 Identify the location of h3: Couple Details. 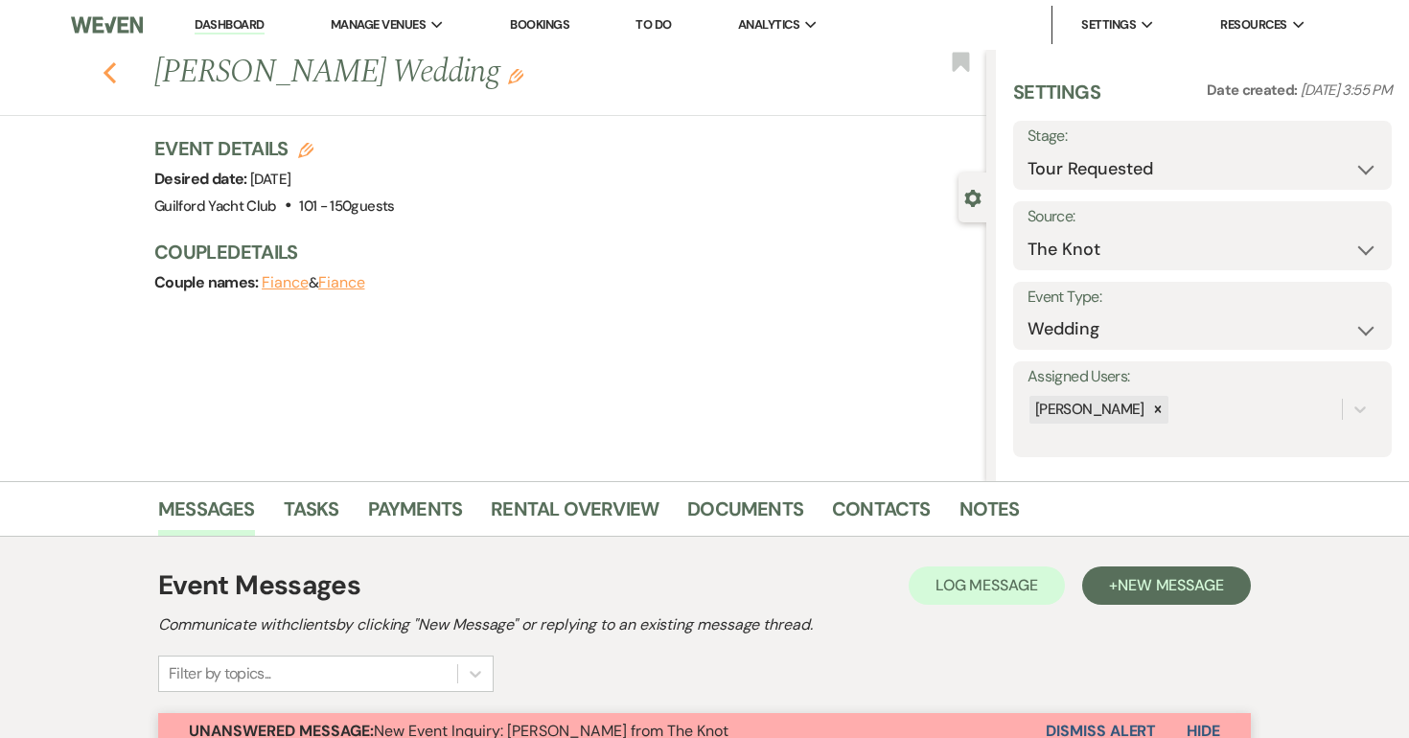
(561, 252).